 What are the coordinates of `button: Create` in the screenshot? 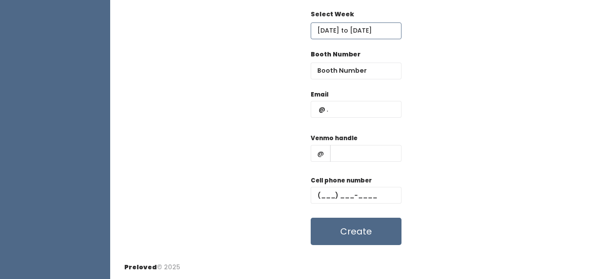 It's located at (356, 231).